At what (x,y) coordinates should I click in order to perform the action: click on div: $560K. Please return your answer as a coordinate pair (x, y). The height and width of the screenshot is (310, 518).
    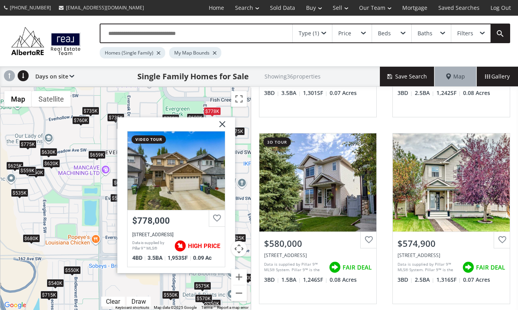
    Looking at the image, I should click on (36, 173).